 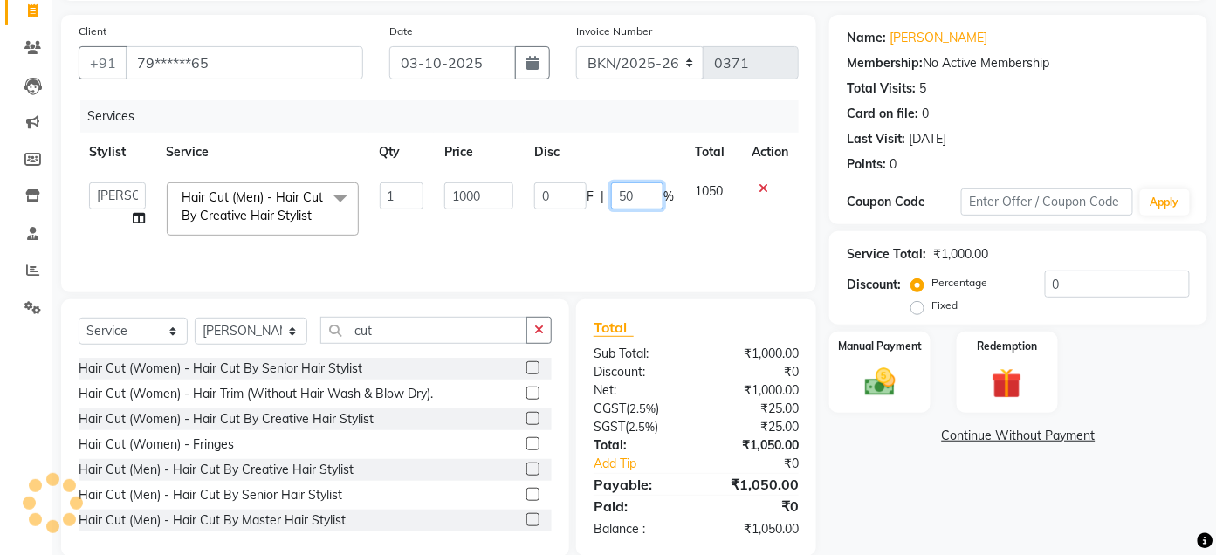 What do you see at coordinates (884, 63) in the screenshot?
I see `div: Membership:` at bounding box center [884, 63].